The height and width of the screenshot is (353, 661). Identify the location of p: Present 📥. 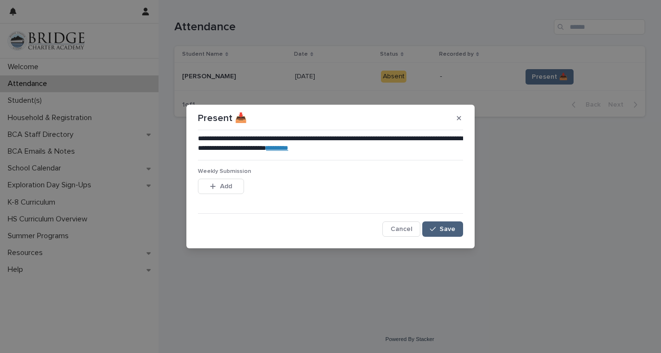
(222, 118).